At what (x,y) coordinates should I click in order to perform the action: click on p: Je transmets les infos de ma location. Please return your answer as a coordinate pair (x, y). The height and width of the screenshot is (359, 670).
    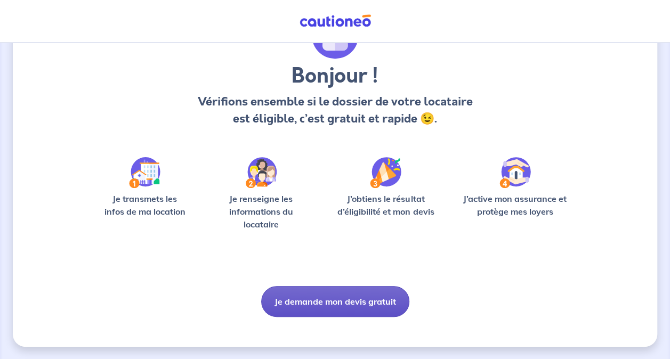
    Looking at the image, I should click on (144, 205).